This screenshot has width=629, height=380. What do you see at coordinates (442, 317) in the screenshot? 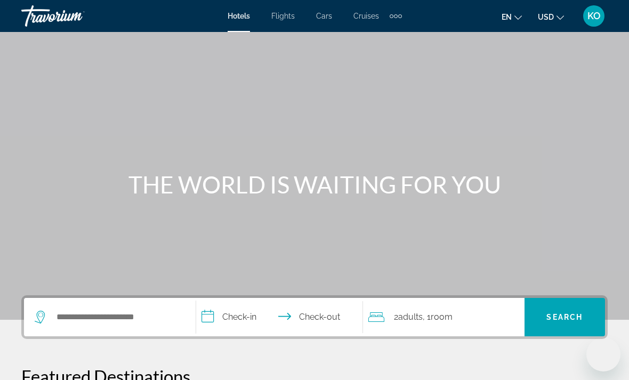
I see `span: Room` at bounding box center [442, 317].